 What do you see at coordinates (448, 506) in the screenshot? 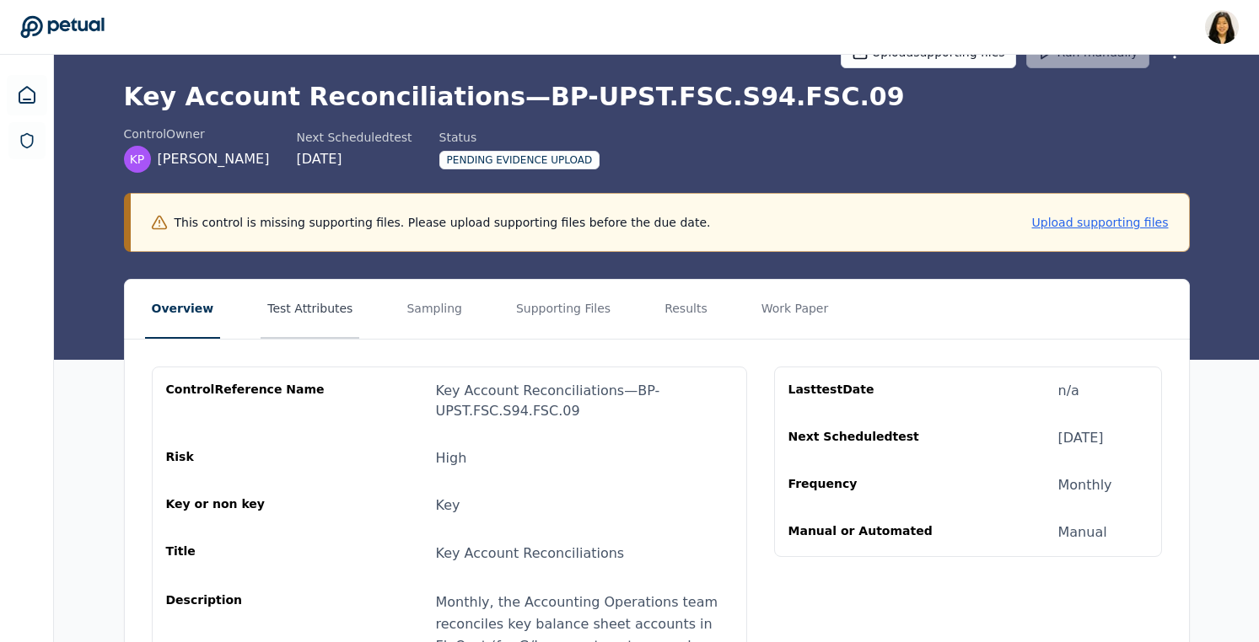
I see `div: Key` at bounding box center [448, 506].